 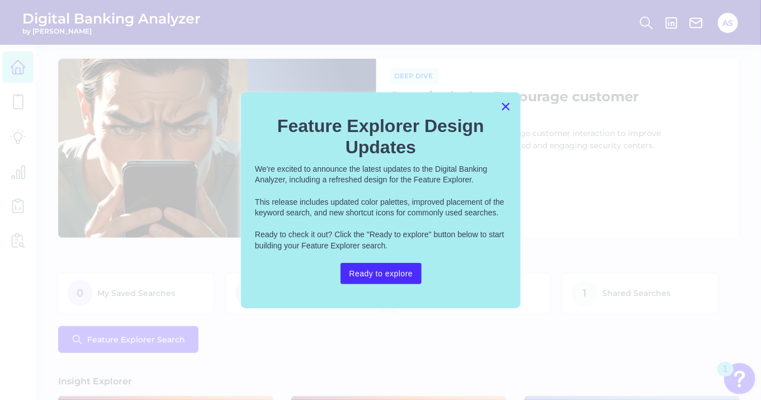 What do you see at coordinates (381, 136) in the screenshot?
I see `h2: Feature Explorer Design Updates` at bounding box center [381, 136].